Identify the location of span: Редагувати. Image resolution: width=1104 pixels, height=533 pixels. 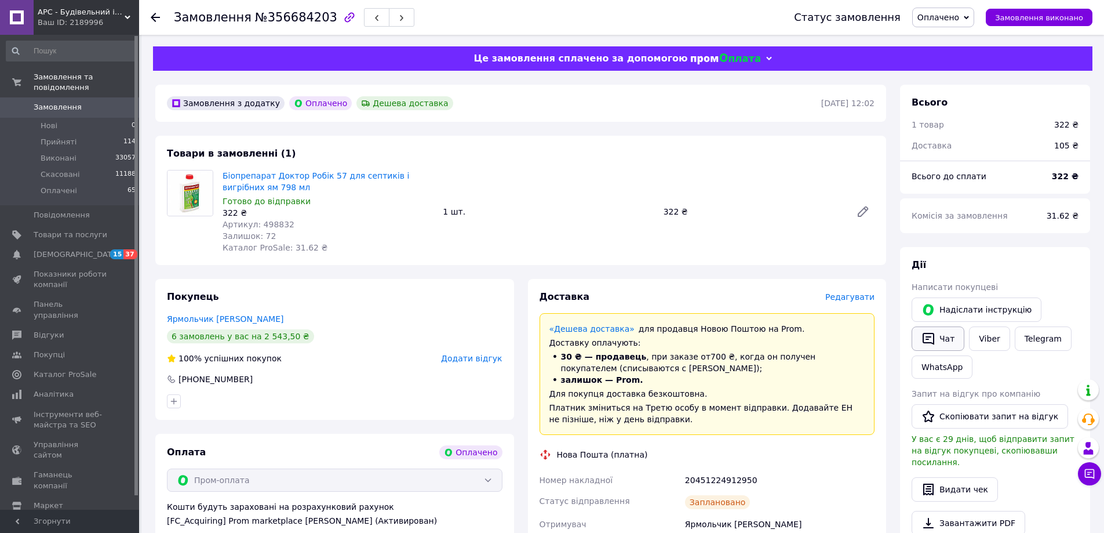
(850, 297).